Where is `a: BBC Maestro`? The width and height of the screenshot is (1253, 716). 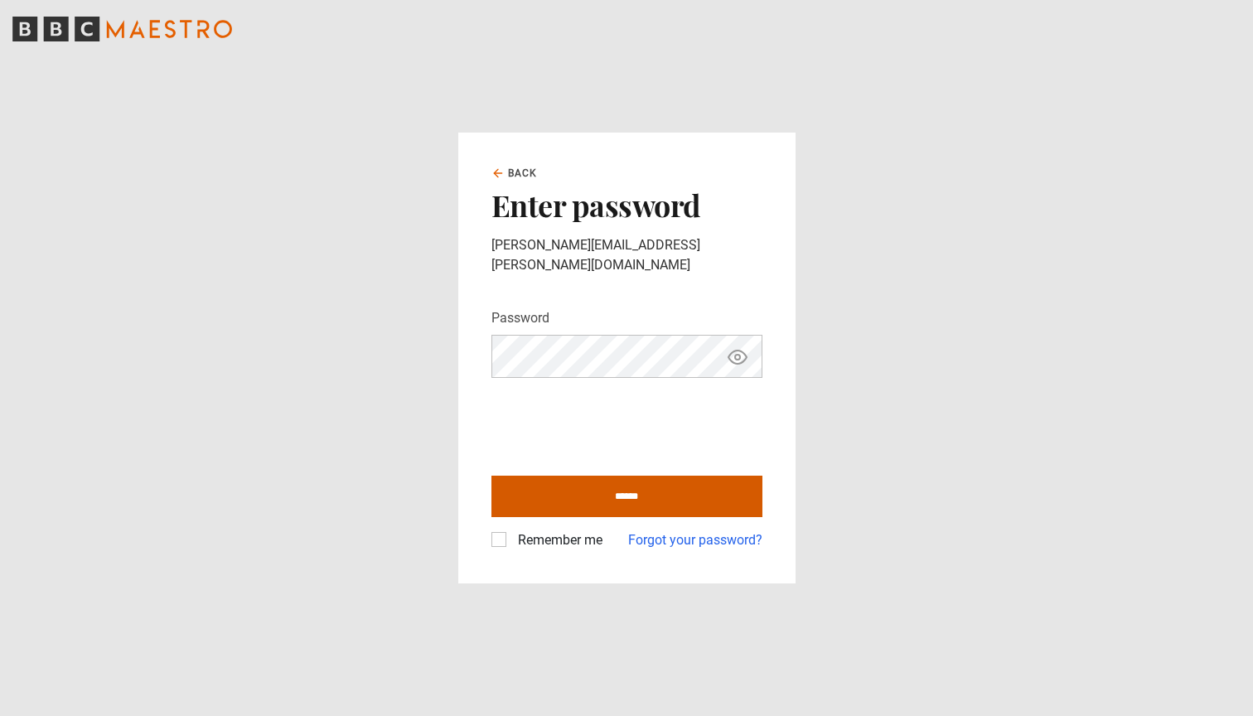
a: BBC Maestro is located at coordinates (122, 29).